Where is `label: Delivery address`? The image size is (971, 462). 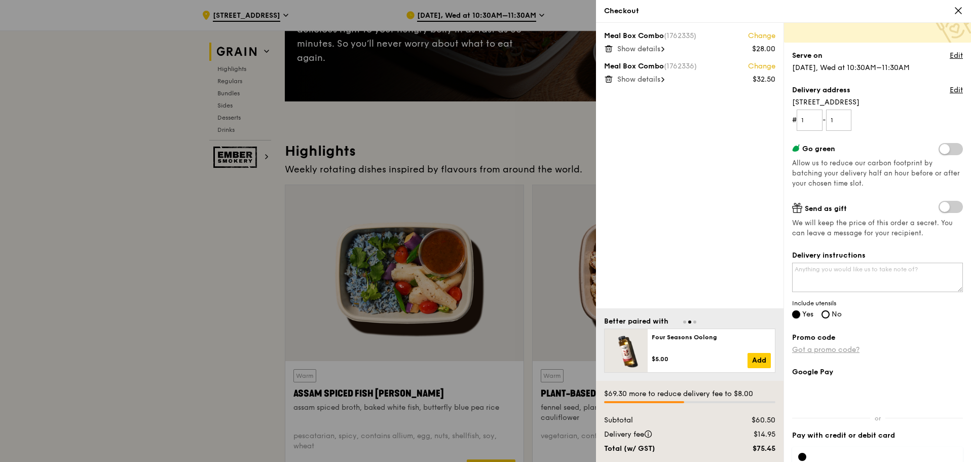
label: Delivery address is located at coordinates (821, 90).